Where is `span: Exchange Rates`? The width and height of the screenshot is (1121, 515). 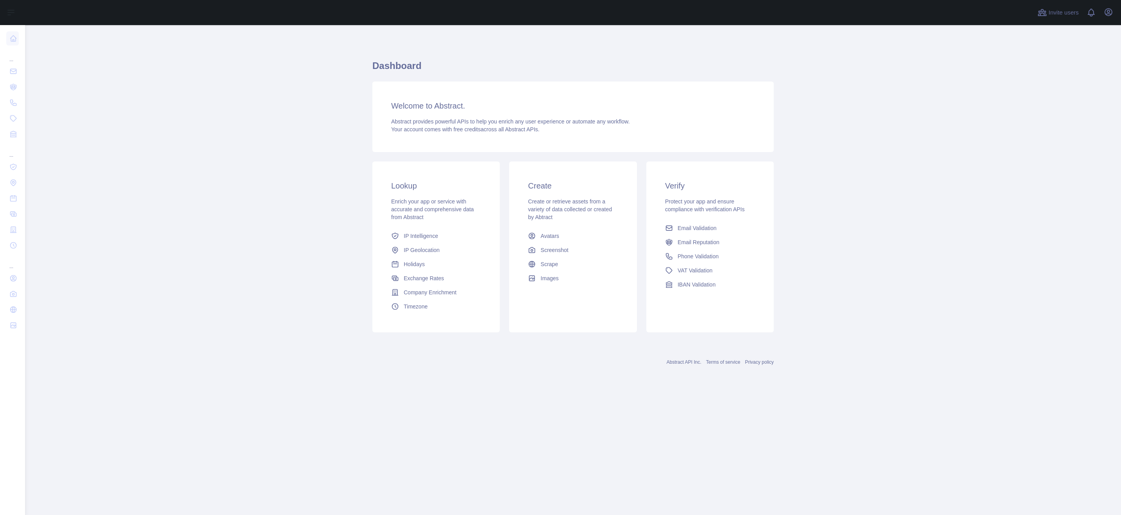 span: Exchange Rates is located at coordinates (424, 278).